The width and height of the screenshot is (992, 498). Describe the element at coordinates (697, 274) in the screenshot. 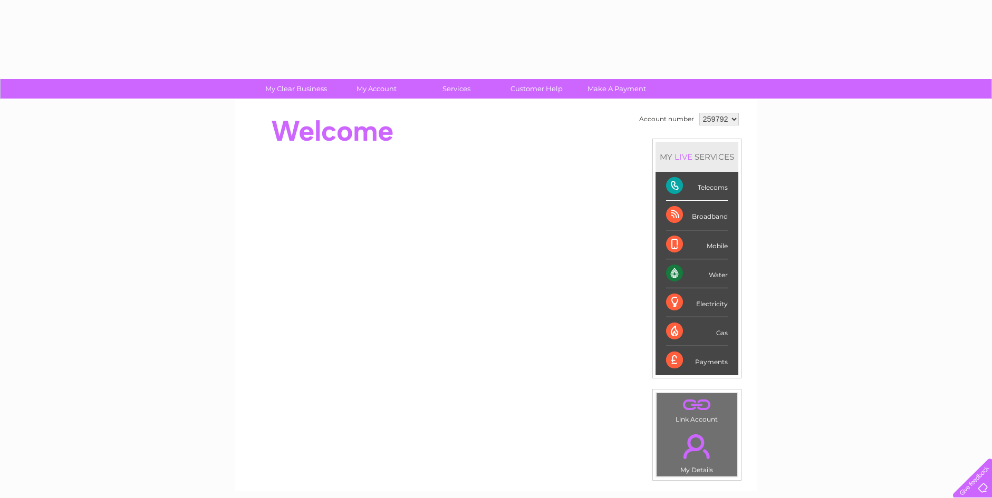

I see `div: Water` at that location.